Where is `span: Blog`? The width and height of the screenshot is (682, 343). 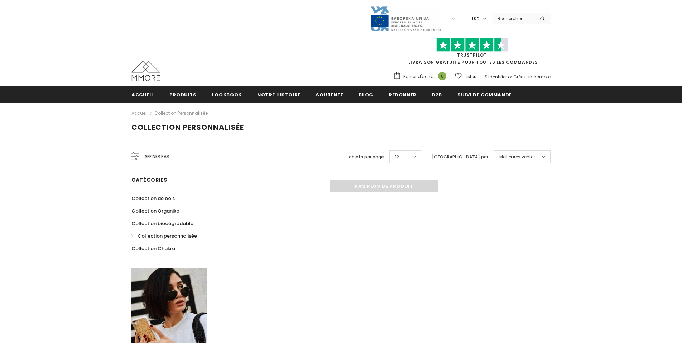
span: Blog is located at coordinates (366, 95).